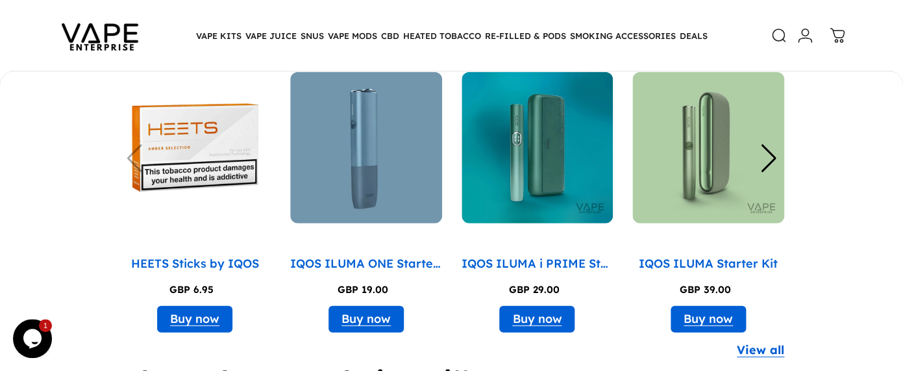  Describe the element at coordinates (709, 188) in the screenshot. I see `div: 4 / 9` at that location.